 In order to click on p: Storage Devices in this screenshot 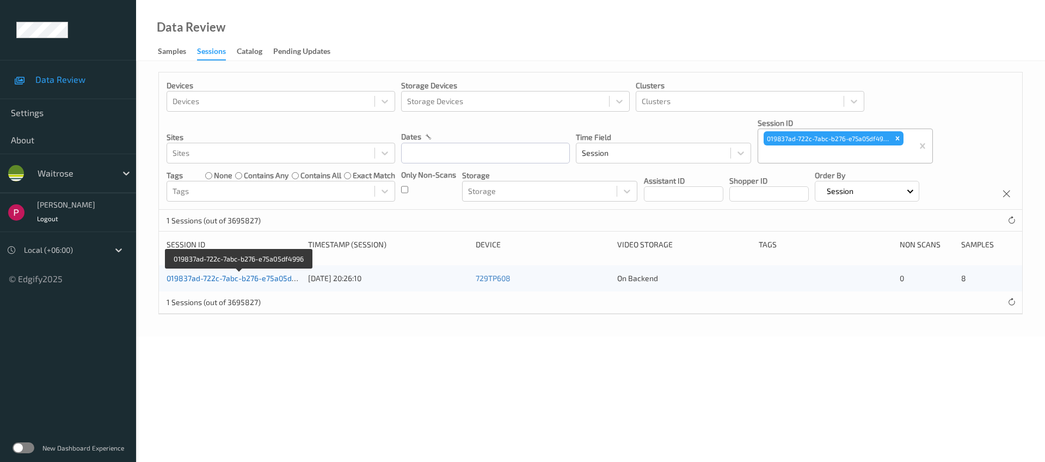, I will do `click(516, 85)`.